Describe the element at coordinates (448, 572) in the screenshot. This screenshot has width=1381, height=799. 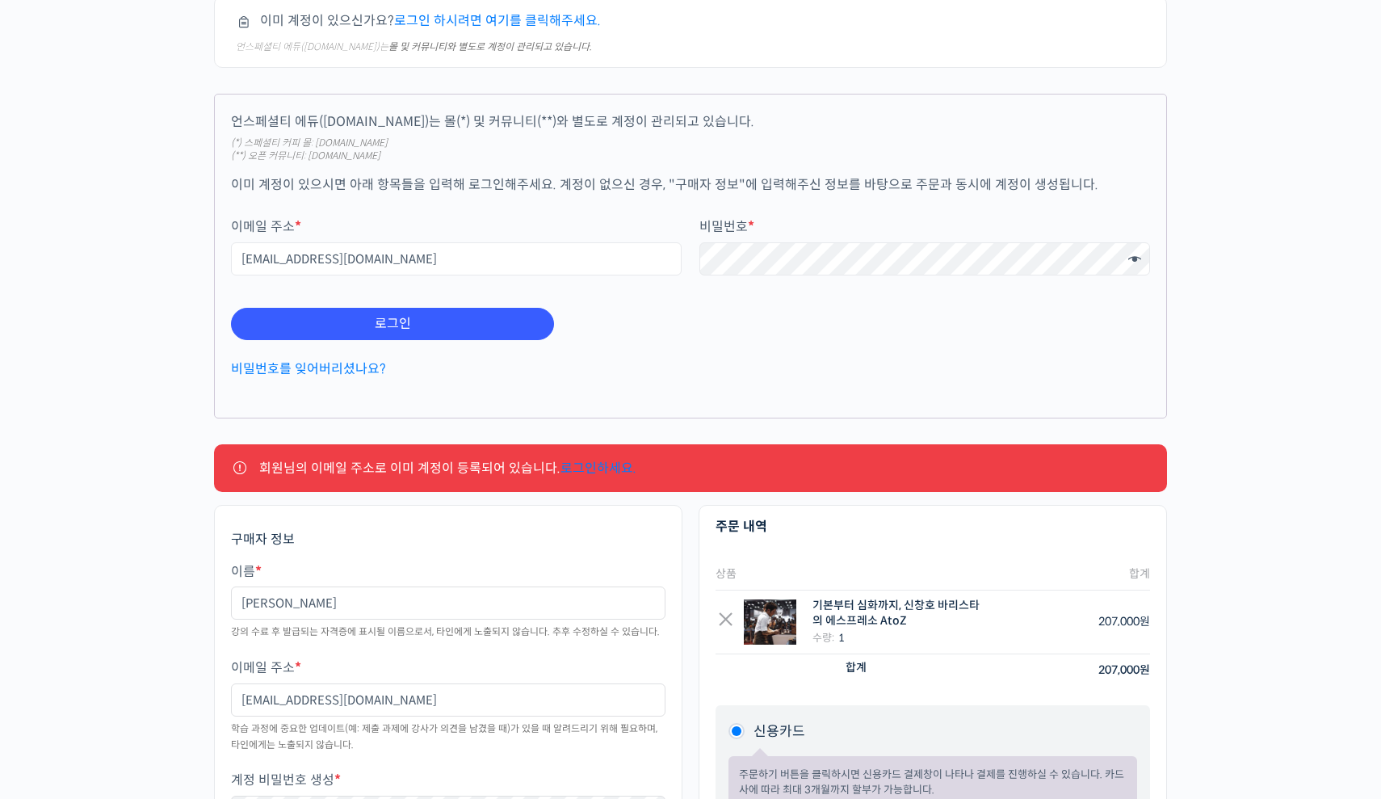
I see `label: 이름` at that location.